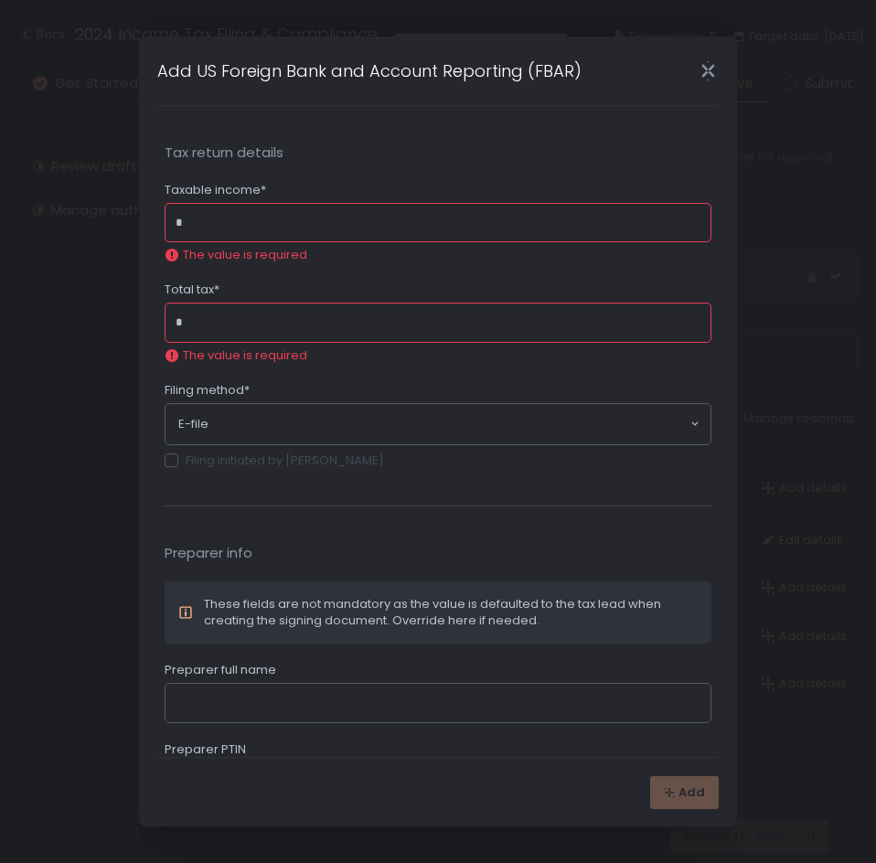  Describe the element at coordinates (438, 153) in the screenshot. I see `span: Tax return details` at that location.